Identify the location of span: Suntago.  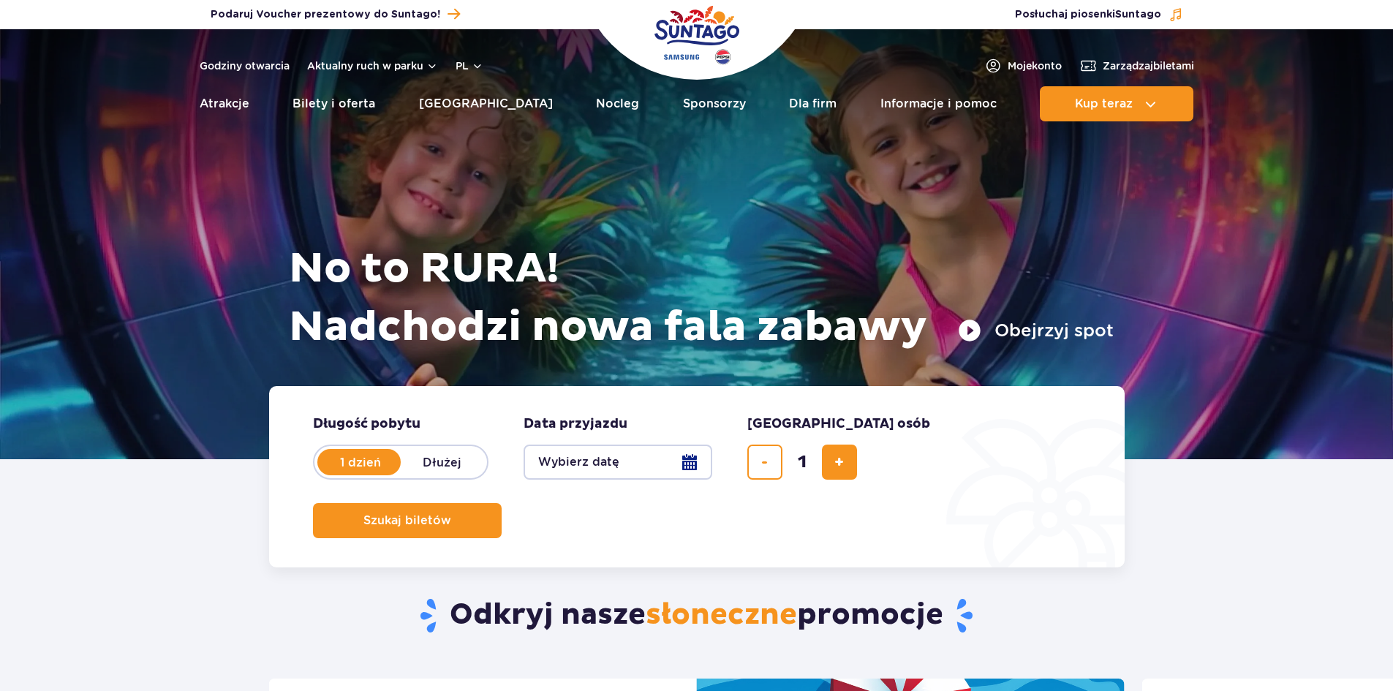
(1138, 15).